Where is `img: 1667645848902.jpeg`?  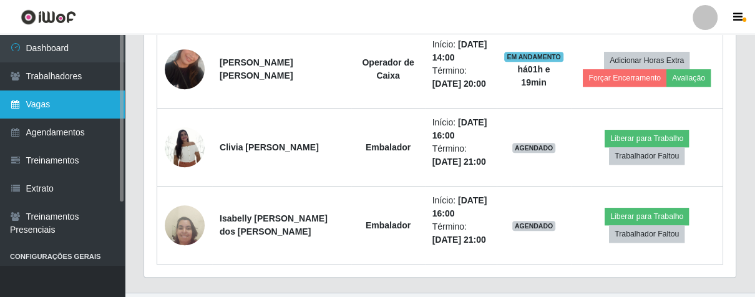 img: 1667645848902.jpeg is located at coordinates (185, 147).